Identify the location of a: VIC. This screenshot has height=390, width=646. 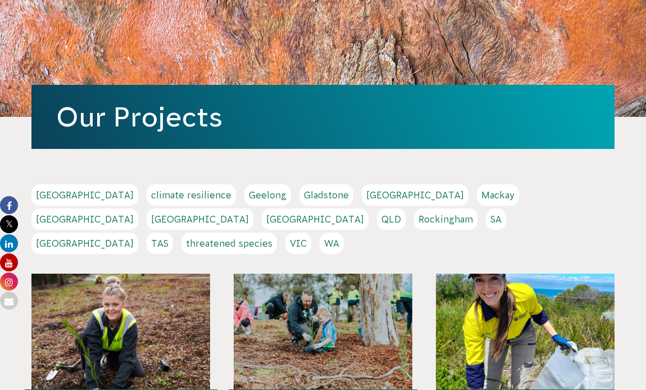
(298, 243).